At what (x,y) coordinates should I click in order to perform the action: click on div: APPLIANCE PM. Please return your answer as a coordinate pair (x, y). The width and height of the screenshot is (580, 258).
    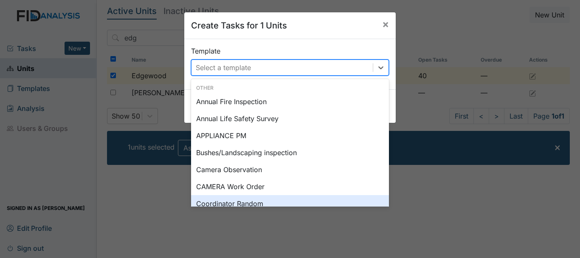
    Looking at the image, I should click on (290, 135).